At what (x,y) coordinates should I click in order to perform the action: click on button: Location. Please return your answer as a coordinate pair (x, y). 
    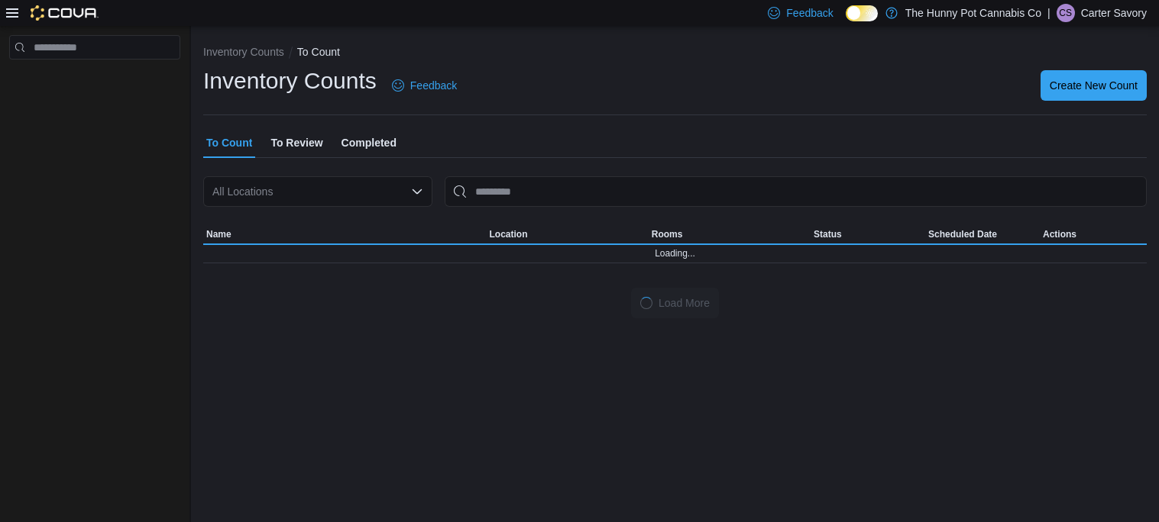
    Looking at the image, I should click on (568, 234).